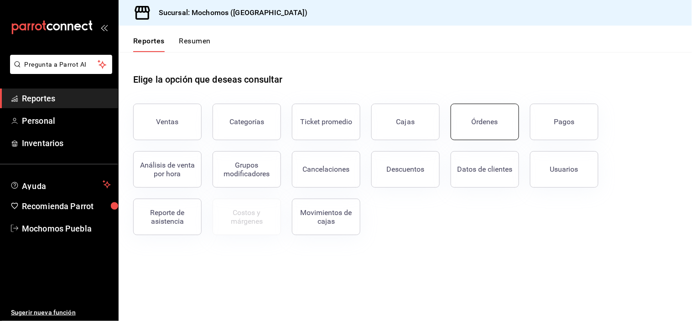  Describe the element at coordinates (104, 27) in the screenshot. I see `button: open_drawer_menu` at that location.